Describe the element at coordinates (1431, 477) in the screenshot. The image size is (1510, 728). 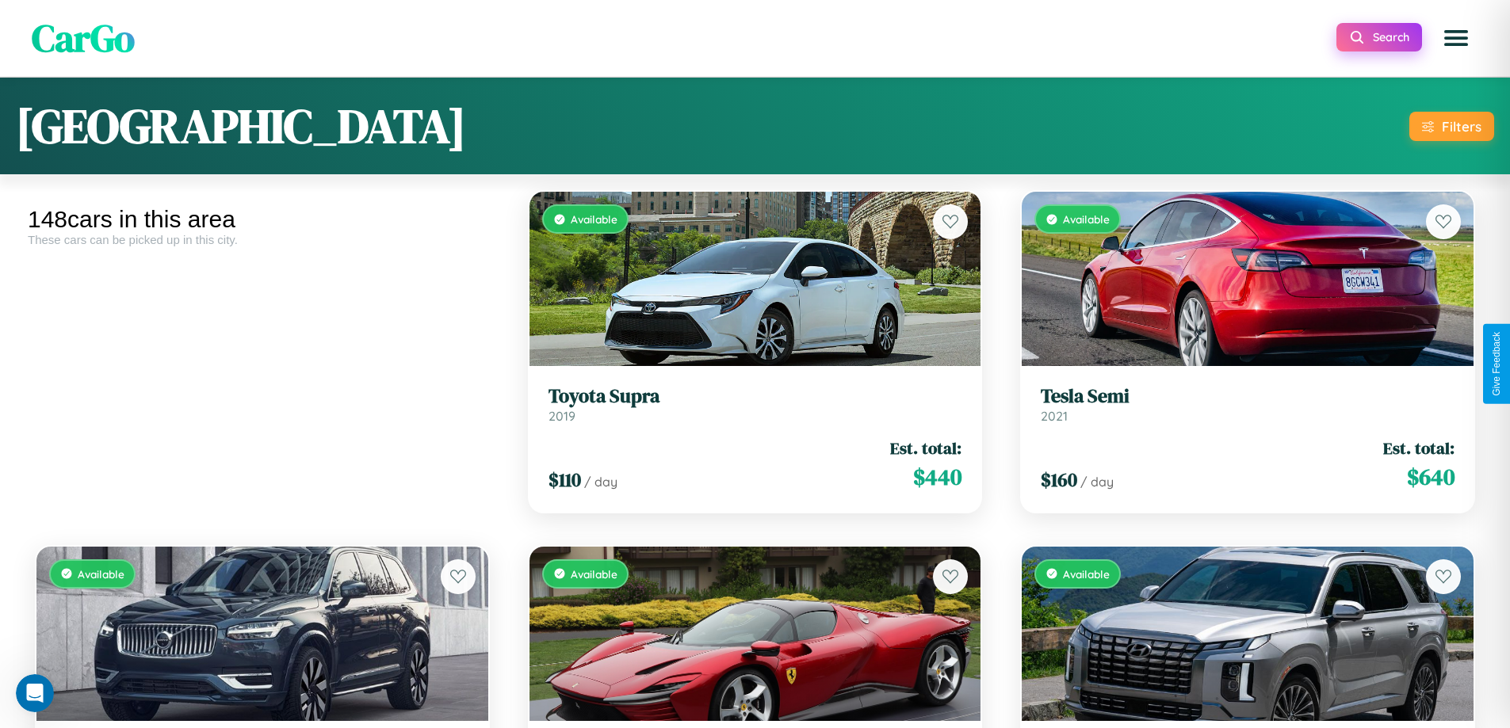
I see `span: $ 640` at that location.